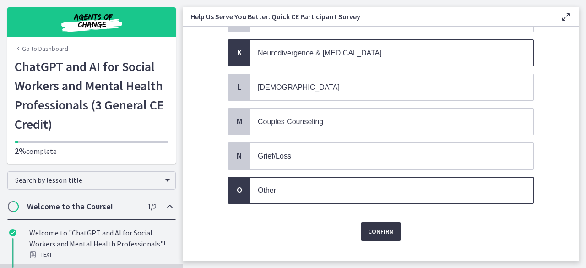 This screenshot has height=268, width=586. Describe the element at coordinates (368, 16) in the screenshot. I see `h3: Help Us Serve You Better: Quick CE Participant Survey` at that location.